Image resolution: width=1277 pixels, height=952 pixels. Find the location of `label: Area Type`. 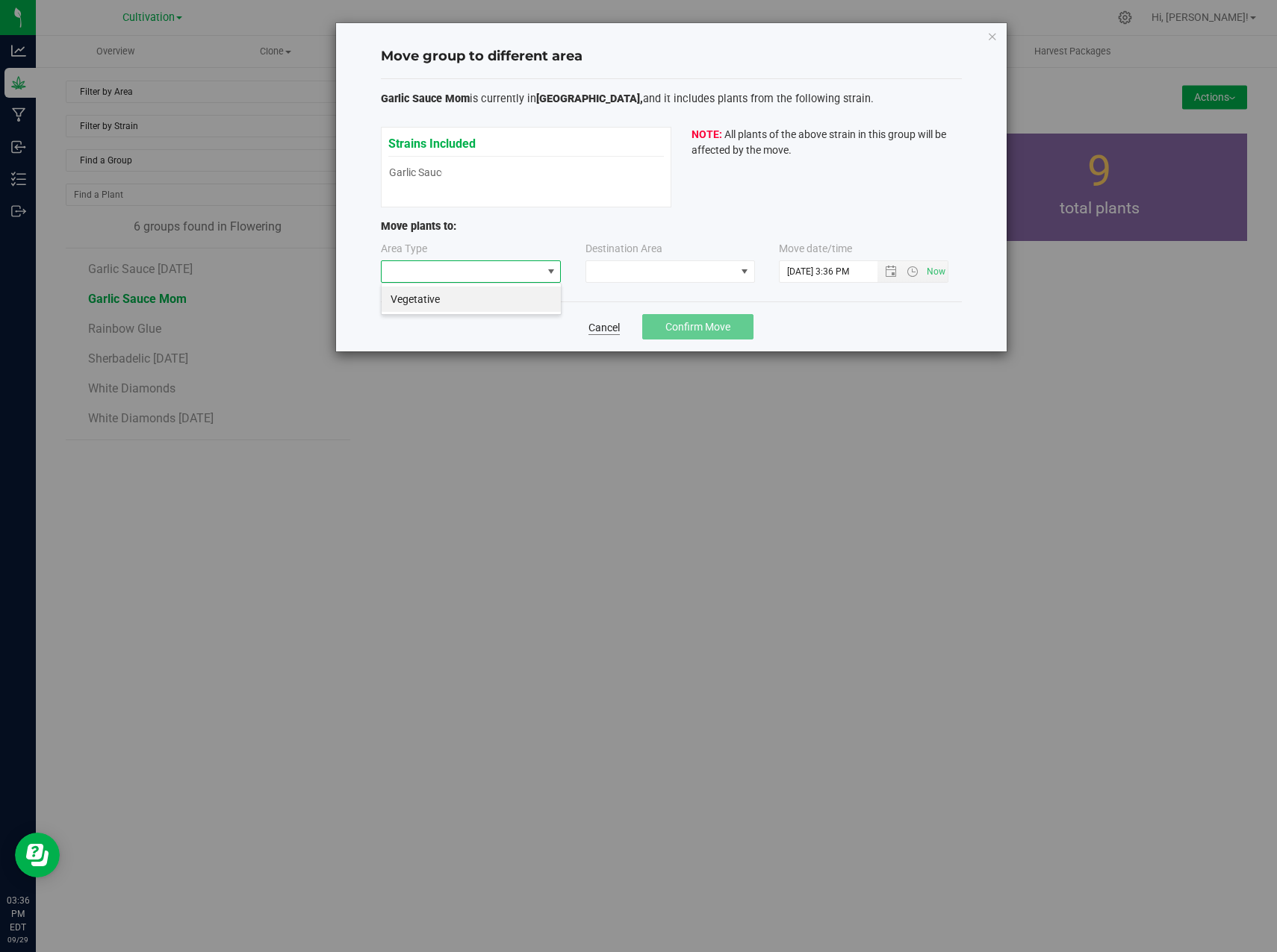

label: Area Type is located at coordinates (404, 248).